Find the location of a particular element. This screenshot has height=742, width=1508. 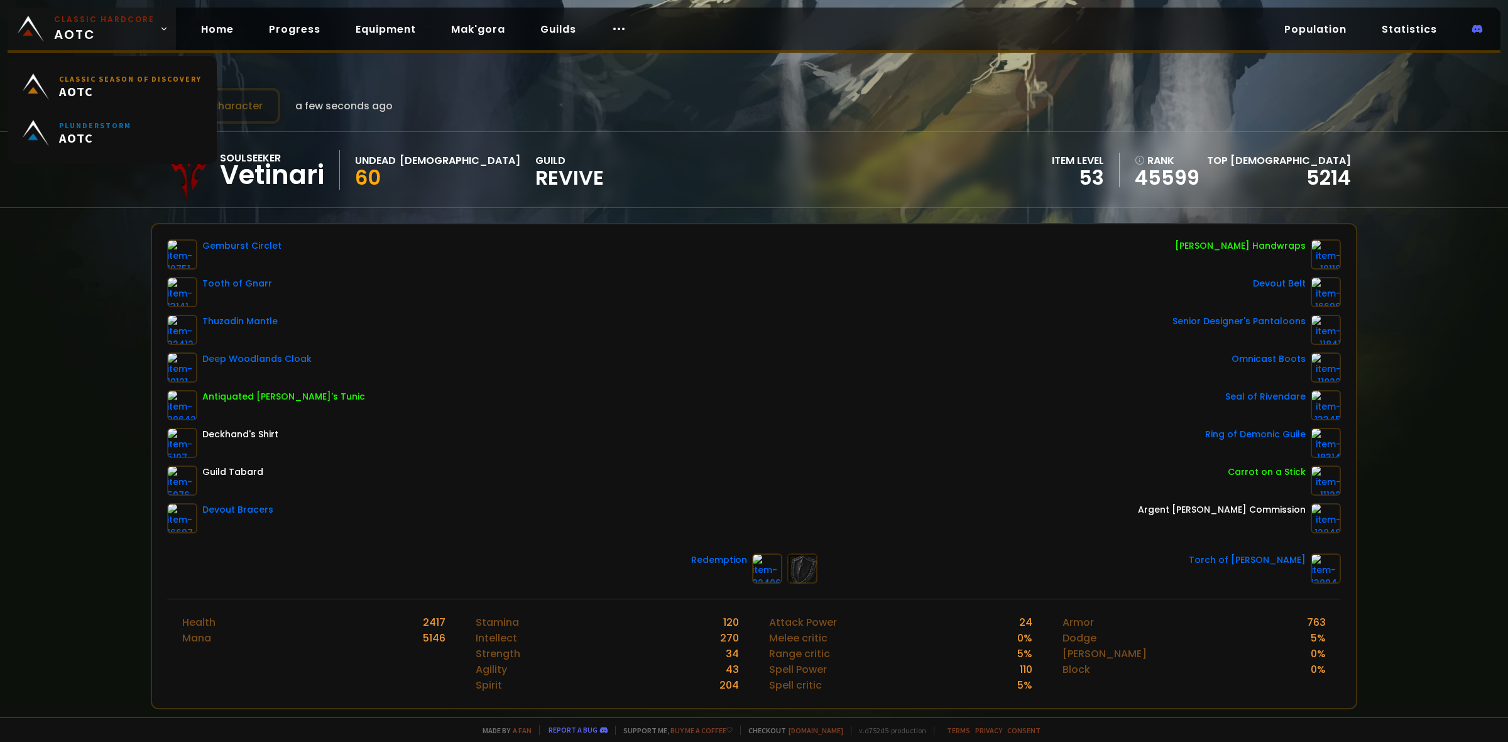

img: item-22406 is located at coordinates (767, 569).